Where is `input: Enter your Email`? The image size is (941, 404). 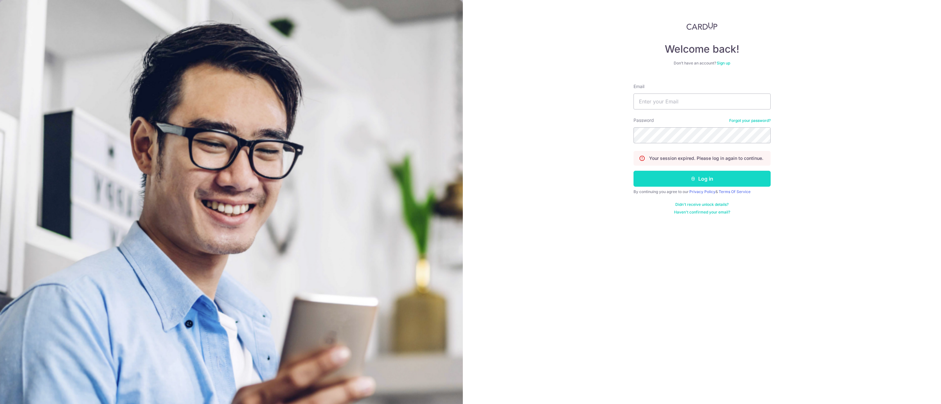 input: Enter your Email is located at coordinates (702, 101).